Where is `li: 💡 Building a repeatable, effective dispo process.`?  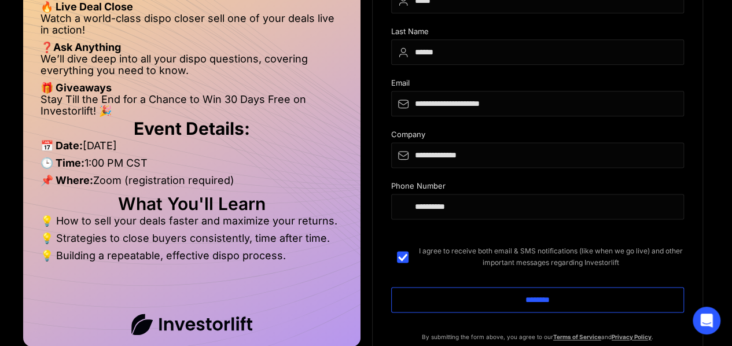
li: 💡 Building a repeatable, effective dispo process. is located at coordinates (192, 256).